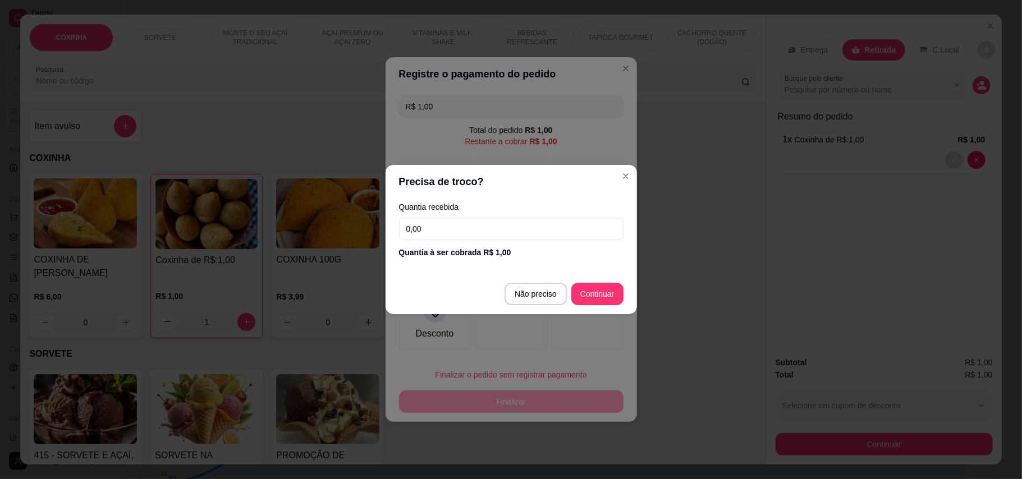 The height and width of the screenshot is (479, 1022). Describe the element at coordinates (626, 176) in the screenshot. I see `button: Close` at that location.